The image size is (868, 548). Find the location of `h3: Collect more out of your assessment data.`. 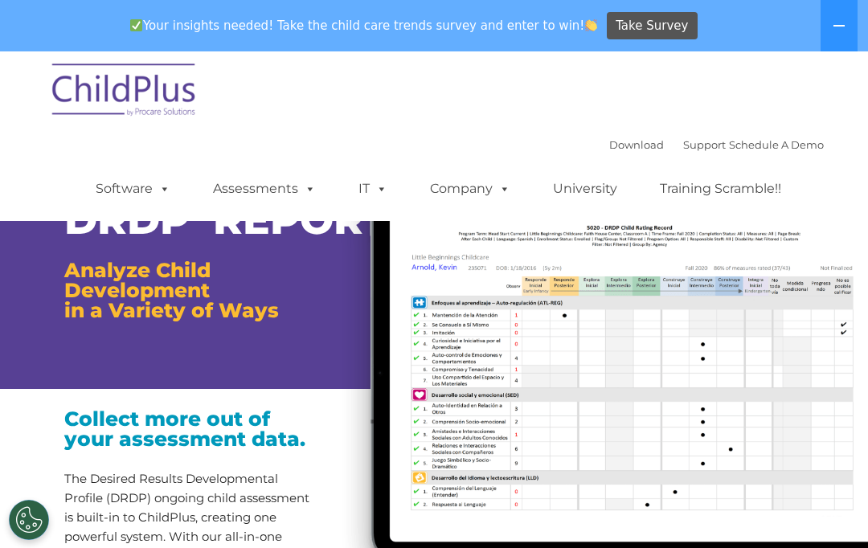

h3: Collect more out of your assessment data. is located at coordinates (190, 429).